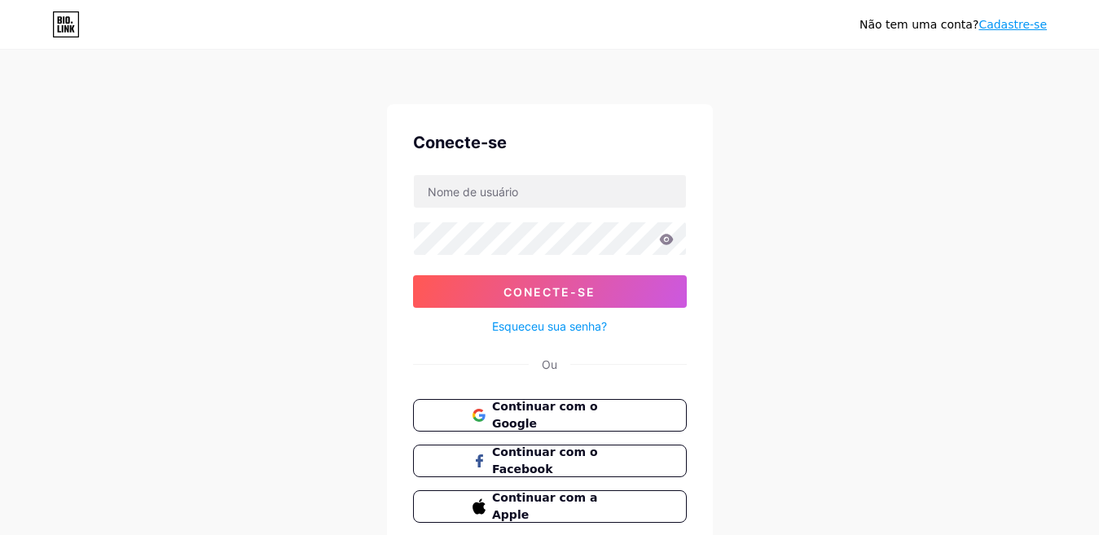 Image resolution: width=1099 pixels, height=535 pixels. Describe the element at coordinates (550, 507) in the screenshot. I see `button: Continuar com a Apple` at that location.